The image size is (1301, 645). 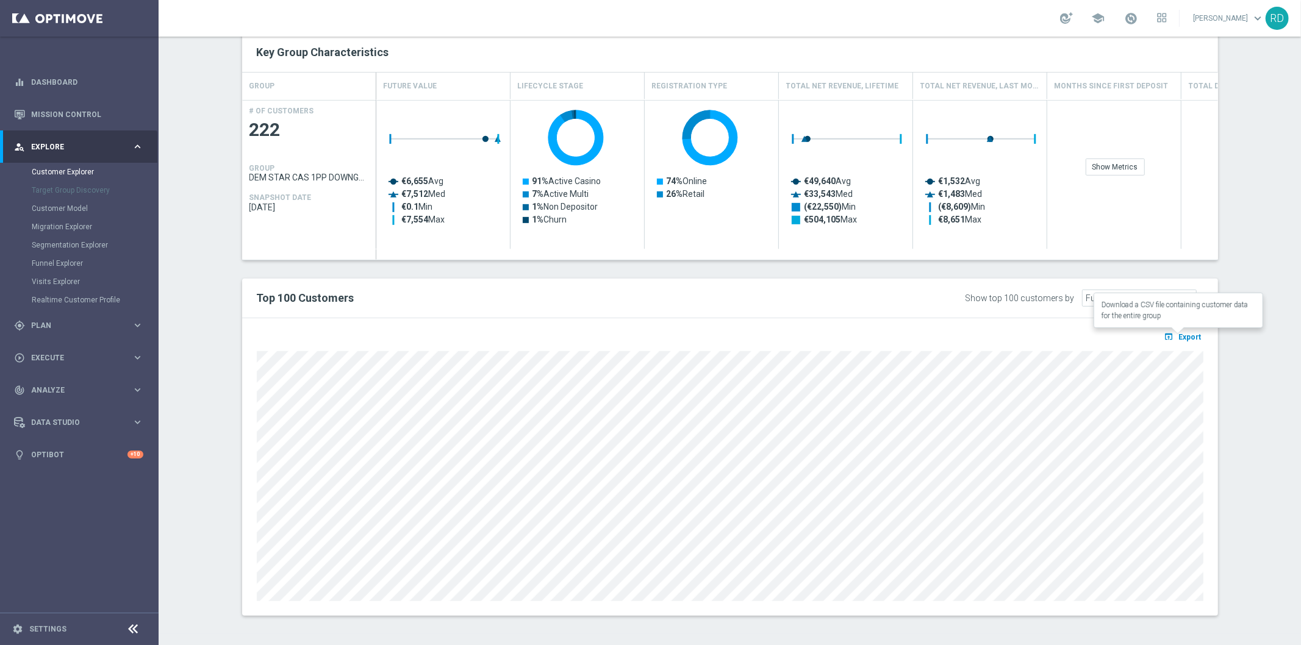 I want to click on div: Data Studio keyboard_arrow_right, so click(x=79, y=423).